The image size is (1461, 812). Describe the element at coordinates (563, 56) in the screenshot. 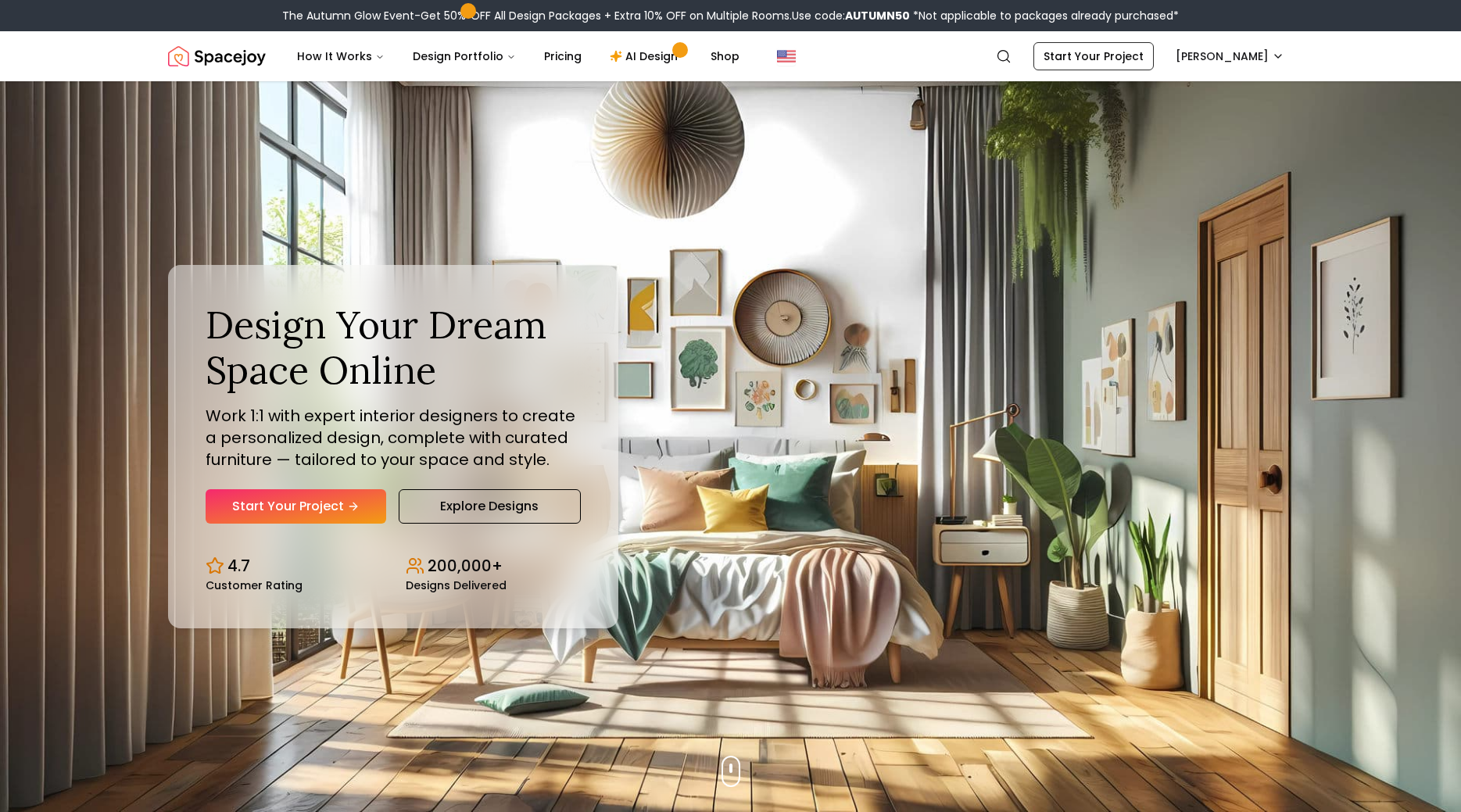

I see `a: Pricing` at that location.